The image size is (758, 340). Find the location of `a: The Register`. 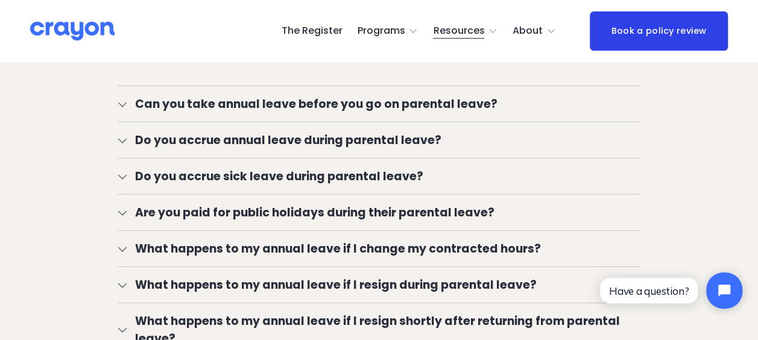

a: The Register is located at coordinates (312, 31).